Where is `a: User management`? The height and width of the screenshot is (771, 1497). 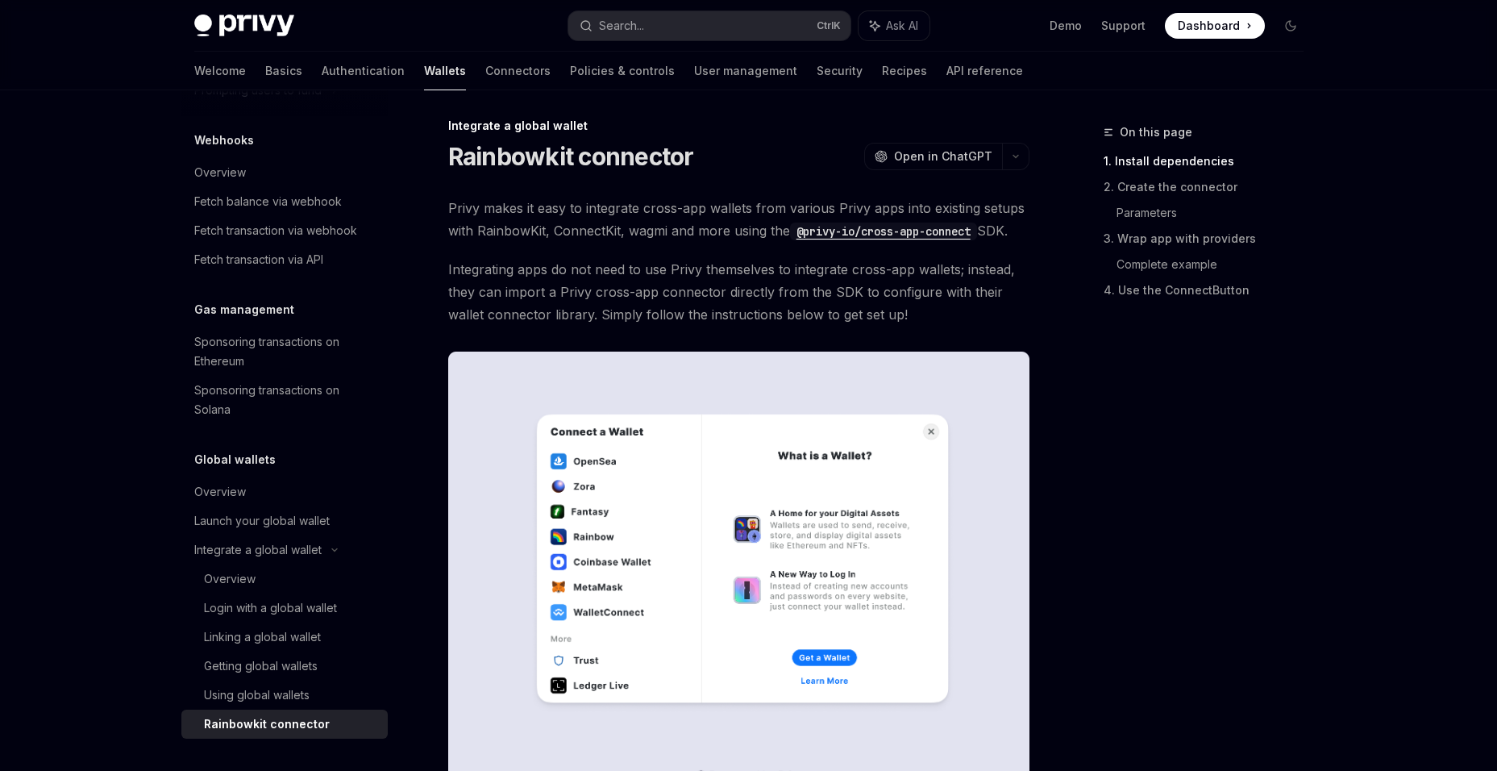 a: User management is located at coordinates (746, 71).